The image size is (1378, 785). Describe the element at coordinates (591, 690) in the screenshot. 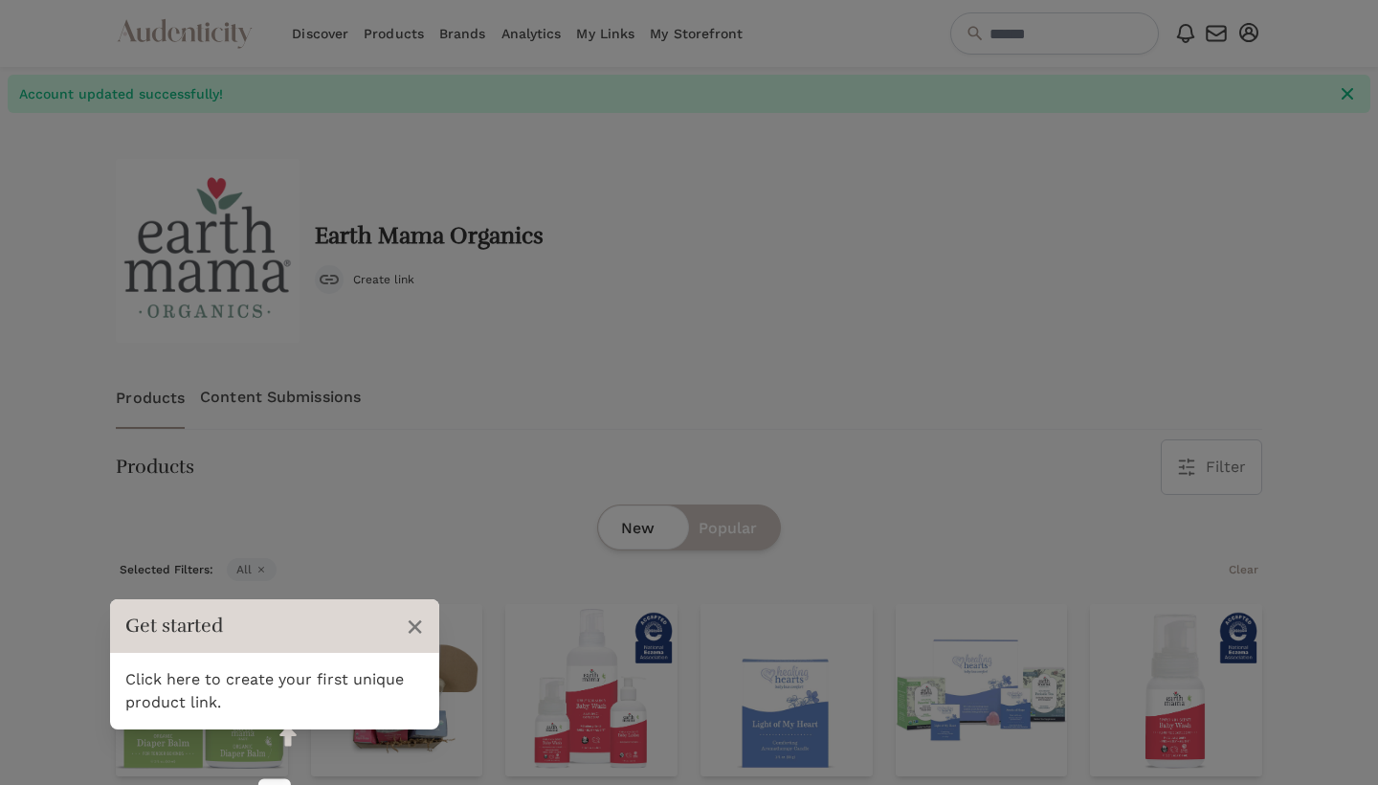

I see `img: Non-Scents Super Stars` at that location.